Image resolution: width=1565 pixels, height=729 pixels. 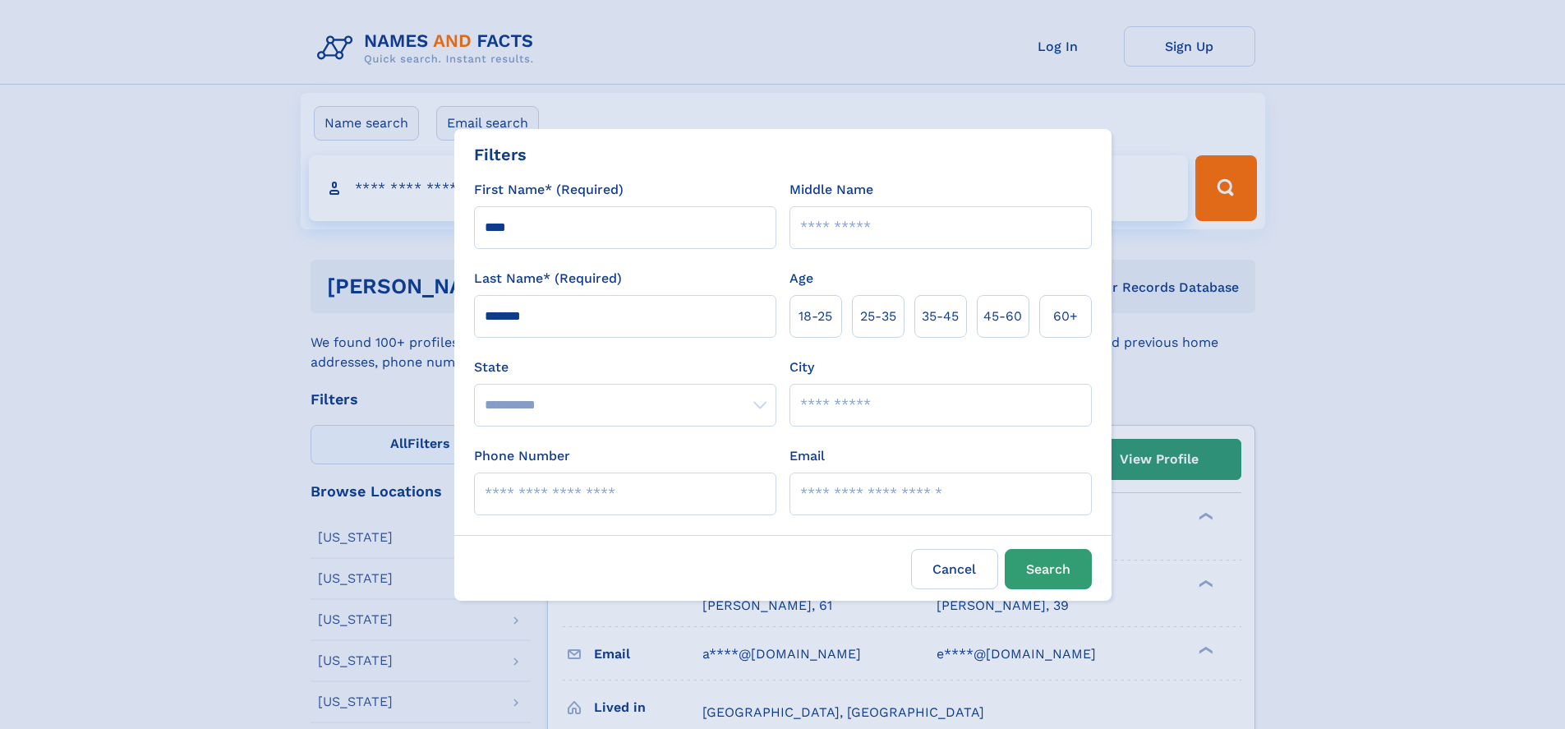 I want to click on label: Middle Name, so click(x=831, y=190).